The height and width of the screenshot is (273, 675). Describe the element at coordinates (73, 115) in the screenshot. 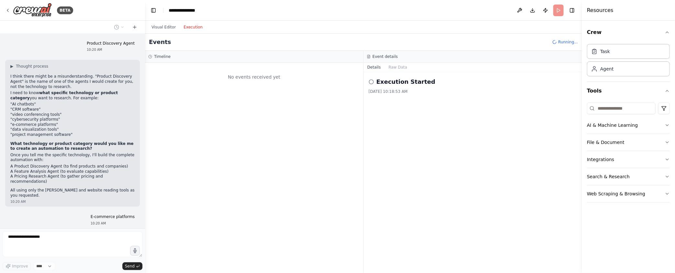

I see `li: "video conferencing tools"` at that location.